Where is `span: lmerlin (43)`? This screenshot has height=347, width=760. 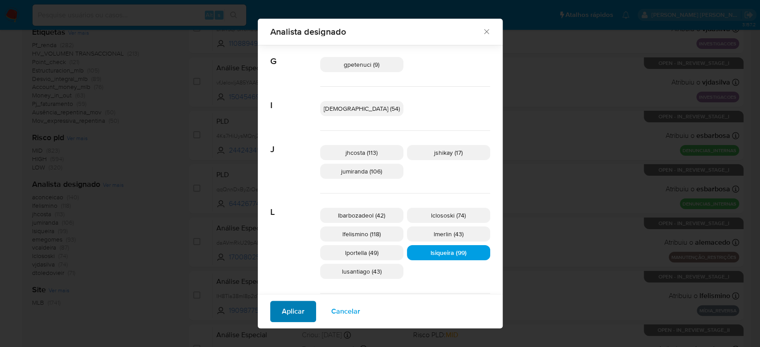 span: lmerlin (43) is located at coordinates (448, 234).